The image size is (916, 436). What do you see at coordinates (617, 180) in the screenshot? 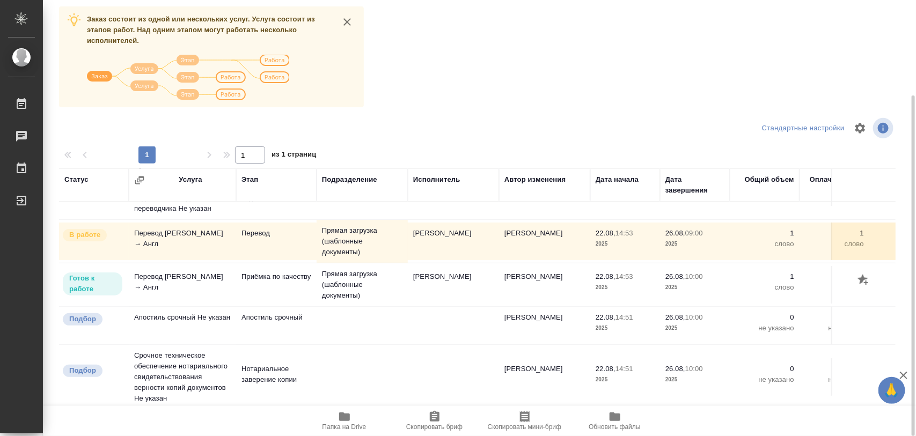
I see `div: Дата начала` at bounding box center [617, 180].